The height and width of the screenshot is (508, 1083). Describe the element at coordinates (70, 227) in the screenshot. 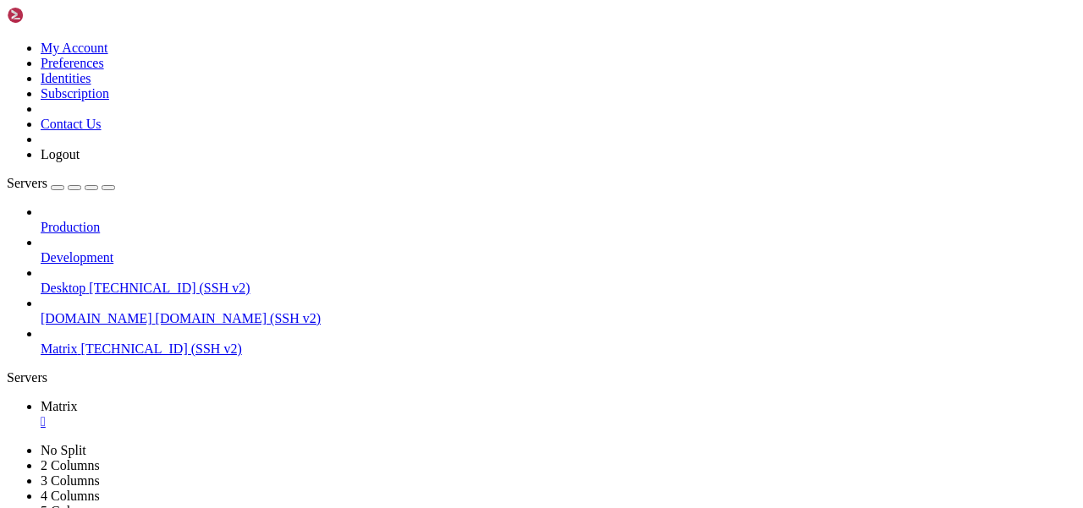

I see `span: Production` at that location.